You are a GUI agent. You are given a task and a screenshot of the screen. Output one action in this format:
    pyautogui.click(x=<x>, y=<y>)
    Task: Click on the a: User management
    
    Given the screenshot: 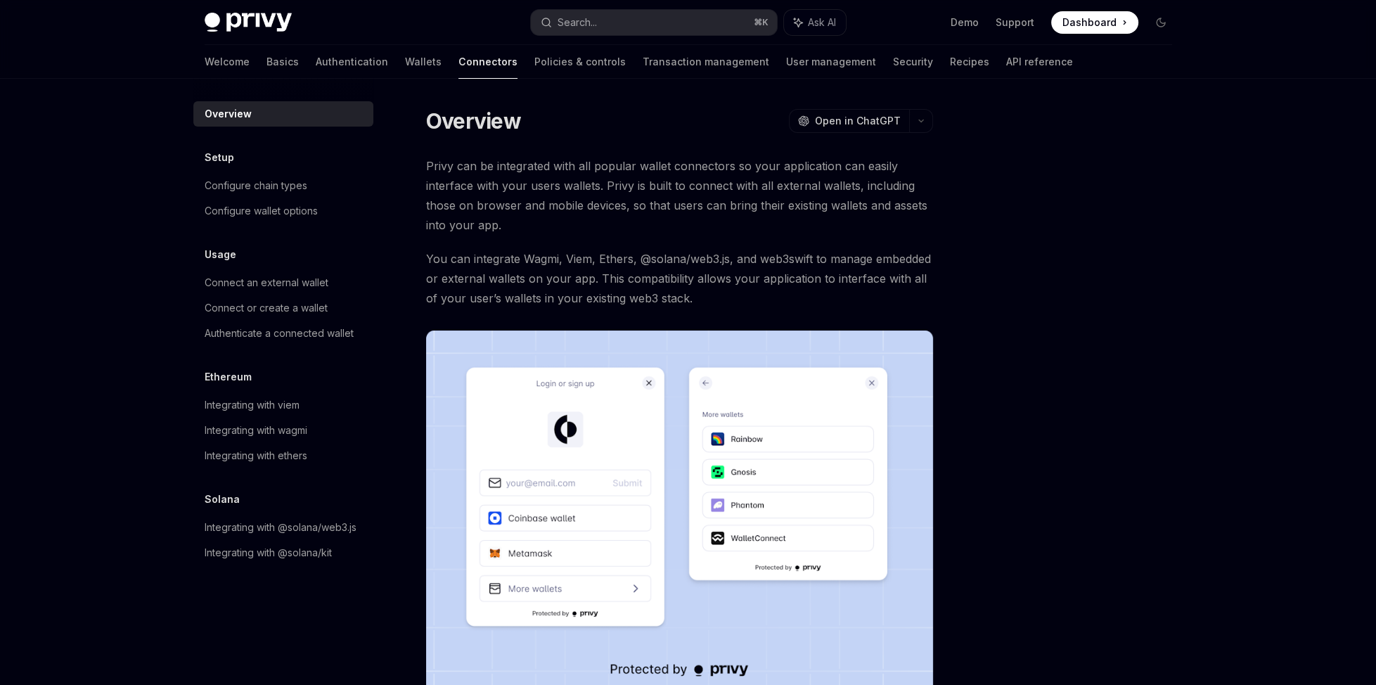 What is the action you would take?
    pyautogui.click(x=831, y=62)
    